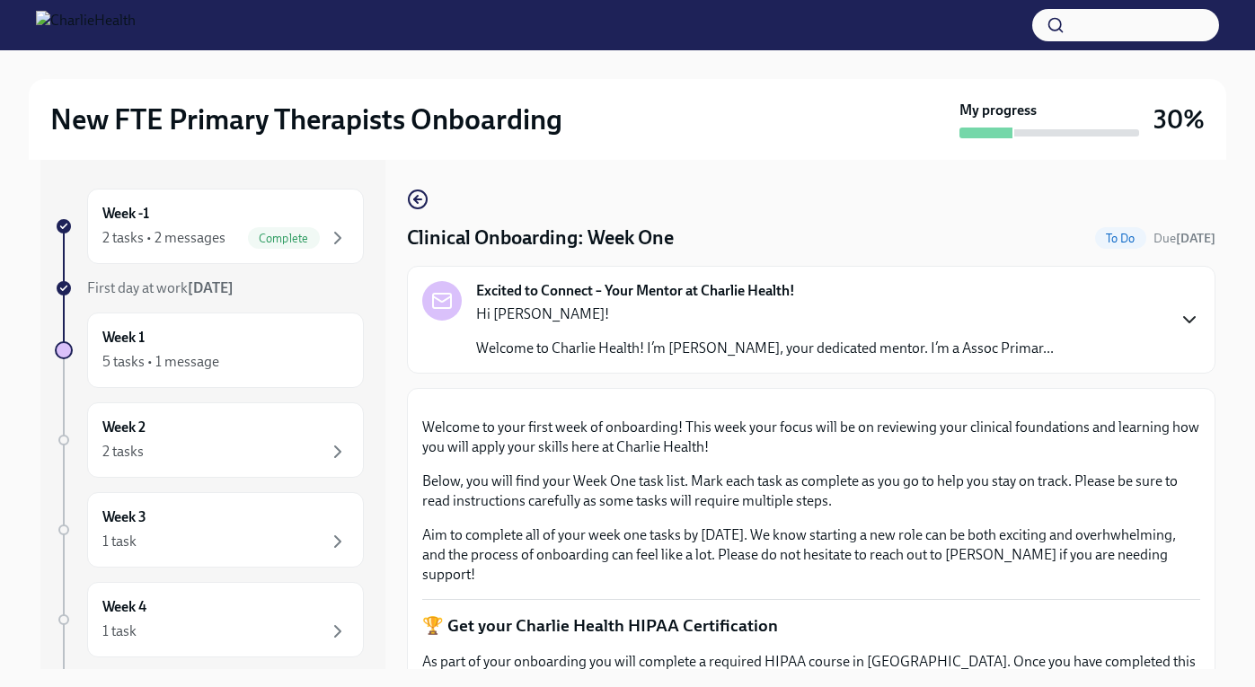  What do you see at coordinates (123, 452) in the screenshot?
I see `div: 2 tasks` at bounding box center [123, 452].